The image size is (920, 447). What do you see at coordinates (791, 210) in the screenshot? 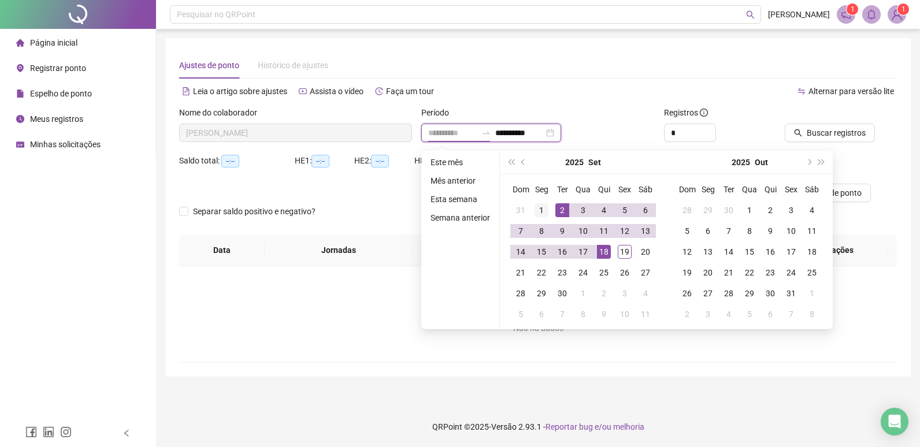
I see `td: 2025-10-03` at bounding box center [791, 210].